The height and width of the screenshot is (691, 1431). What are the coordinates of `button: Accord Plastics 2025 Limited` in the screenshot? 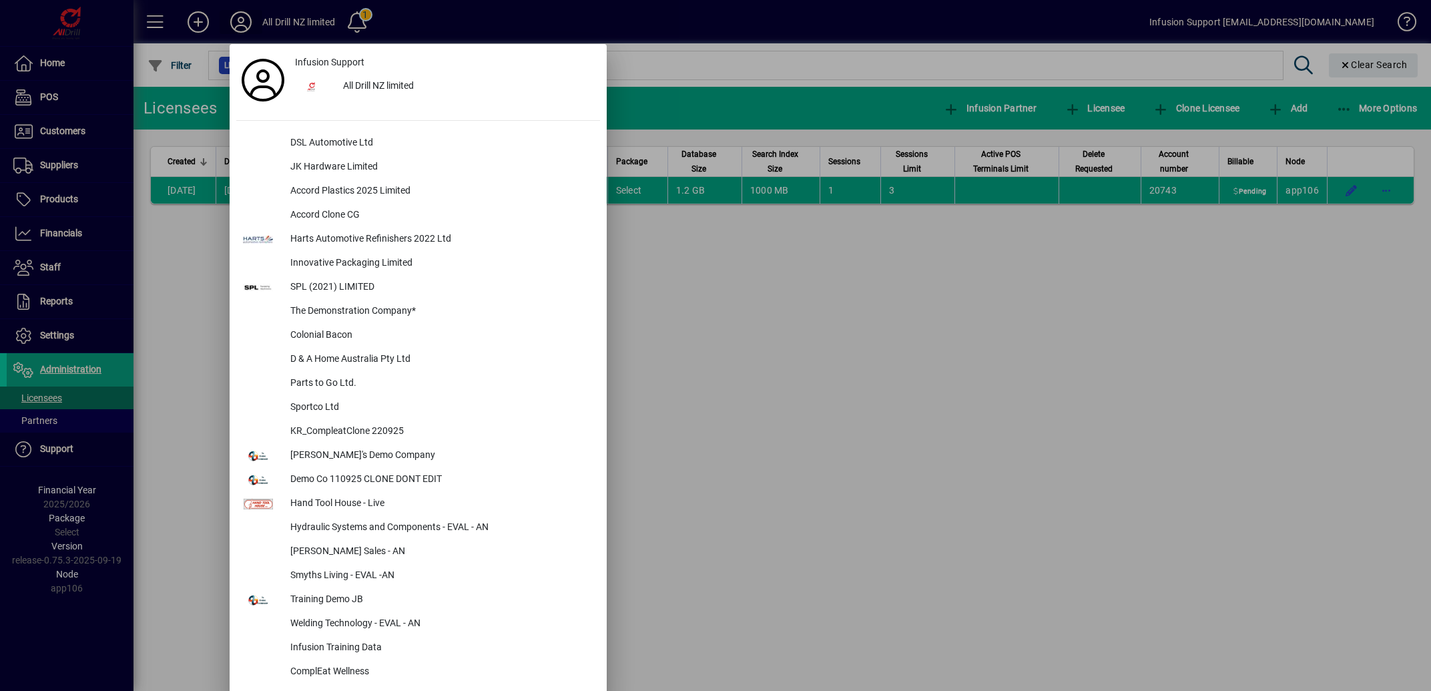 It's located at (418, 192).